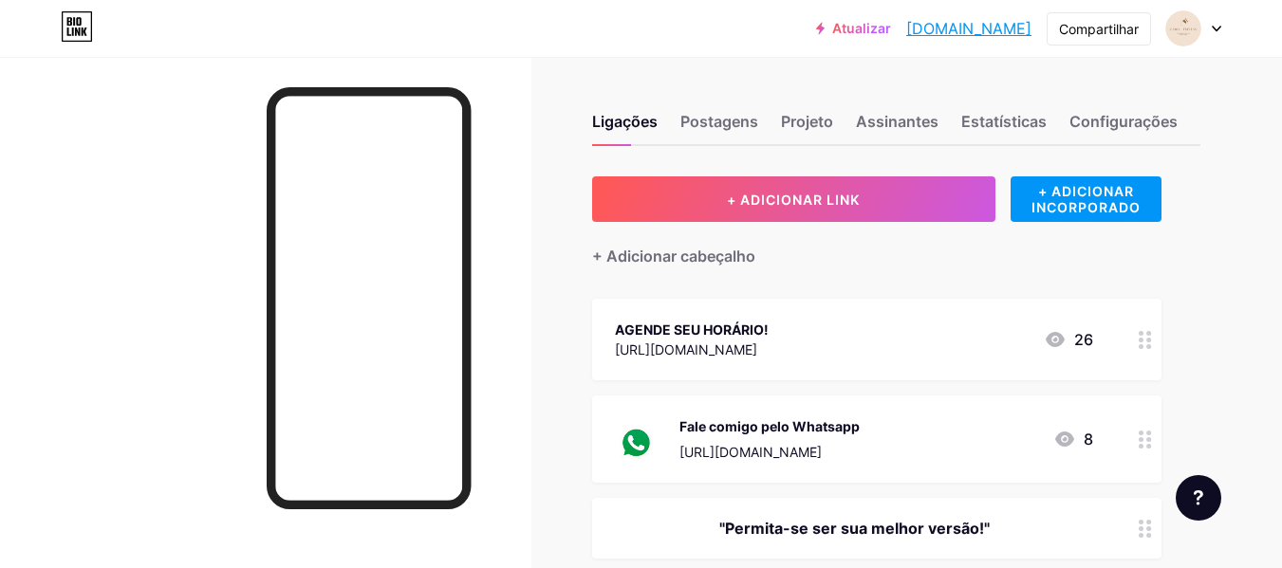 The height and width of the screenshot is (568, 1282). Describe the element at coordinates (1086, 199) in the screenshot. I see `font: + ADICIONAR INCORPORADO` at that location.